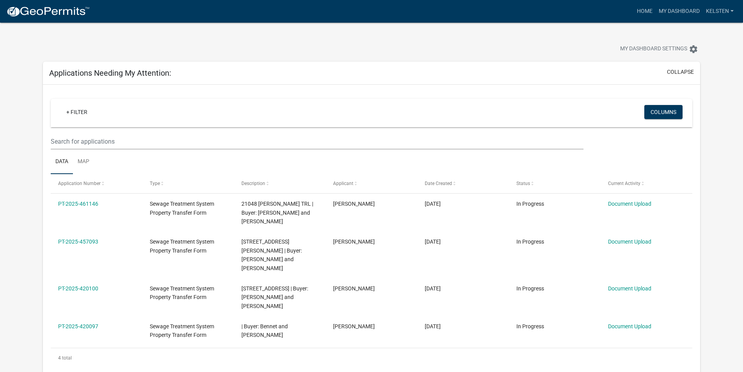 The height and width of the screenshot is (372, 743). I want to click on span: 21048 HAZELWOOD TRL | Buyer: Andrew L. Mauch and Bethany M. Mauch, so click(277, 212).